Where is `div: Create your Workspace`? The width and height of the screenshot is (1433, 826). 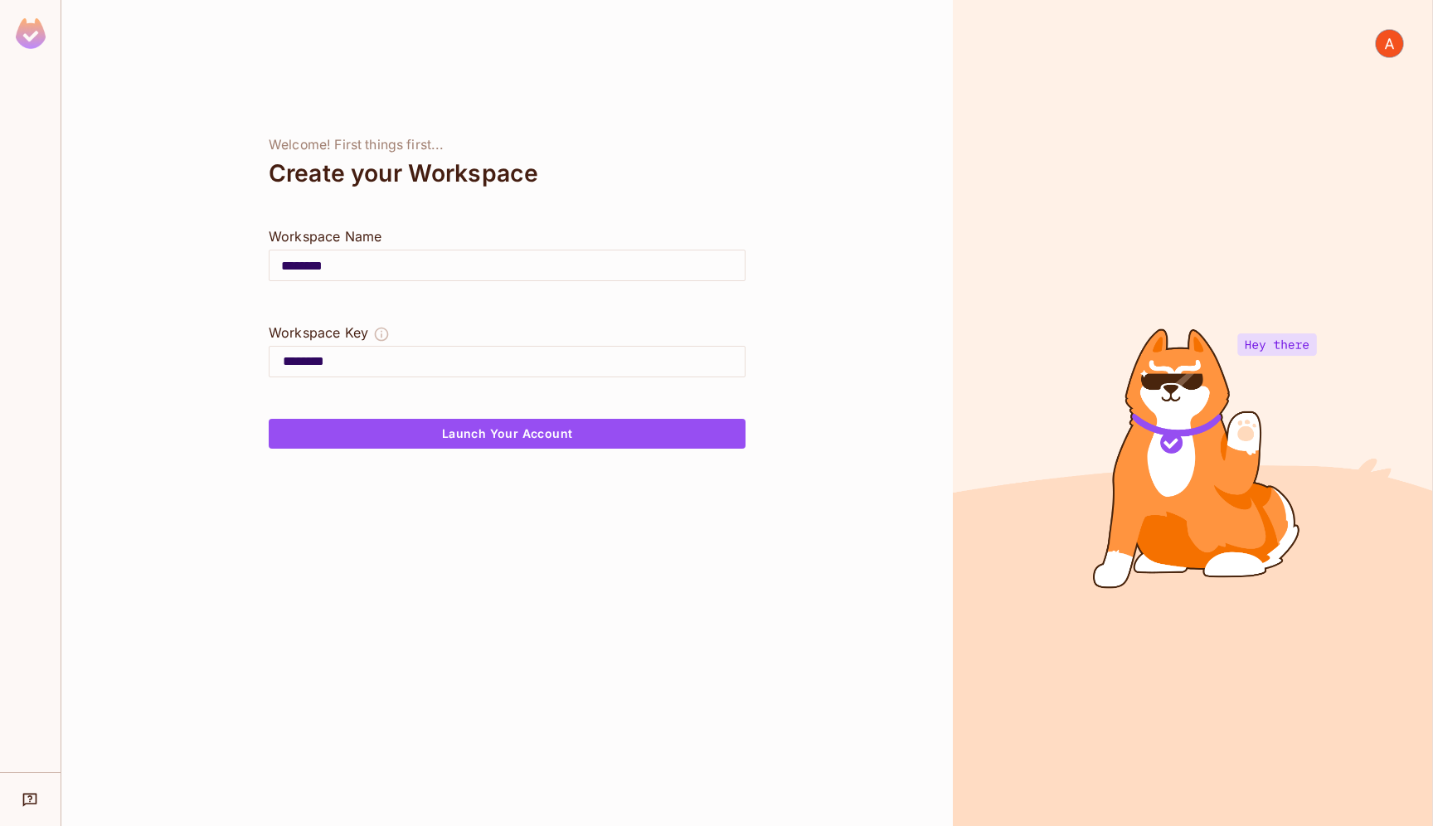 div: Create your Workspace is located at coordinates (507, 173).